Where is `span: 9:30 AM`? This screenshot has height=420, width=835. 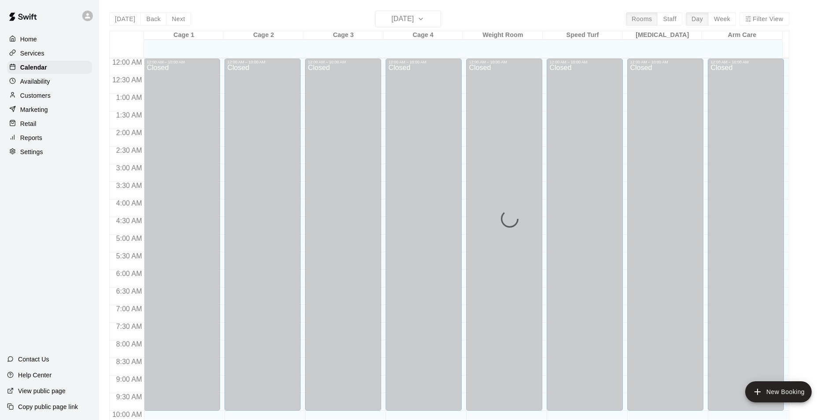 span: 9:30 AM is located at coordinates (129, 397).